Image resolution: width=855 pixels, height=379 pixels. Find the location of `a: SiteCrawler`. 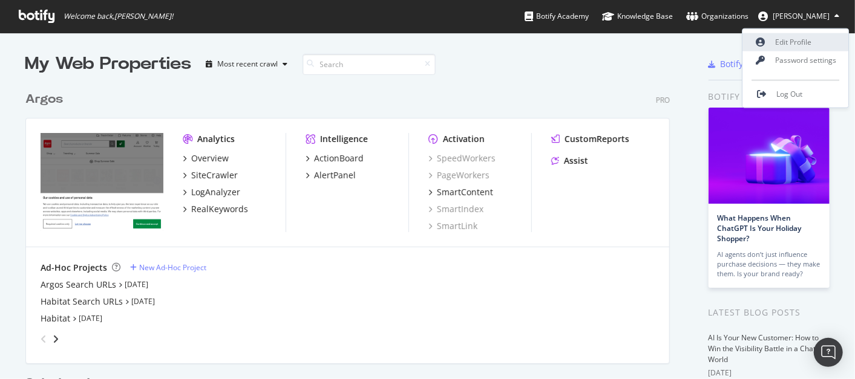

a: SiteCrawler is located at coordinates (210, 175).